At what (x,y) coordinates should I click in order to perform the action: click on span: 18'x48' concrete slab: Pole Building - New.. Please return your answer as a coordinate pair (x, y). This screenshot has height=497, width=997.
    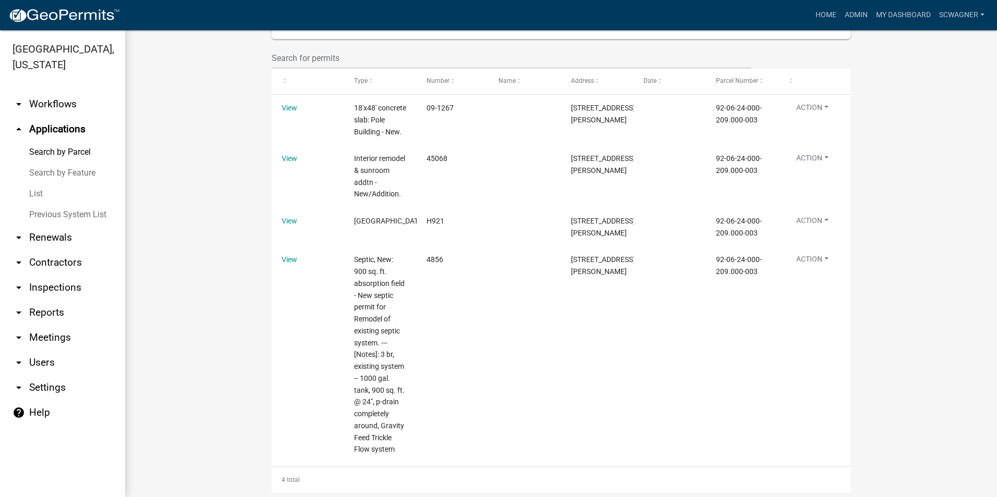
    Looking at the image, I should click on (380, 120).